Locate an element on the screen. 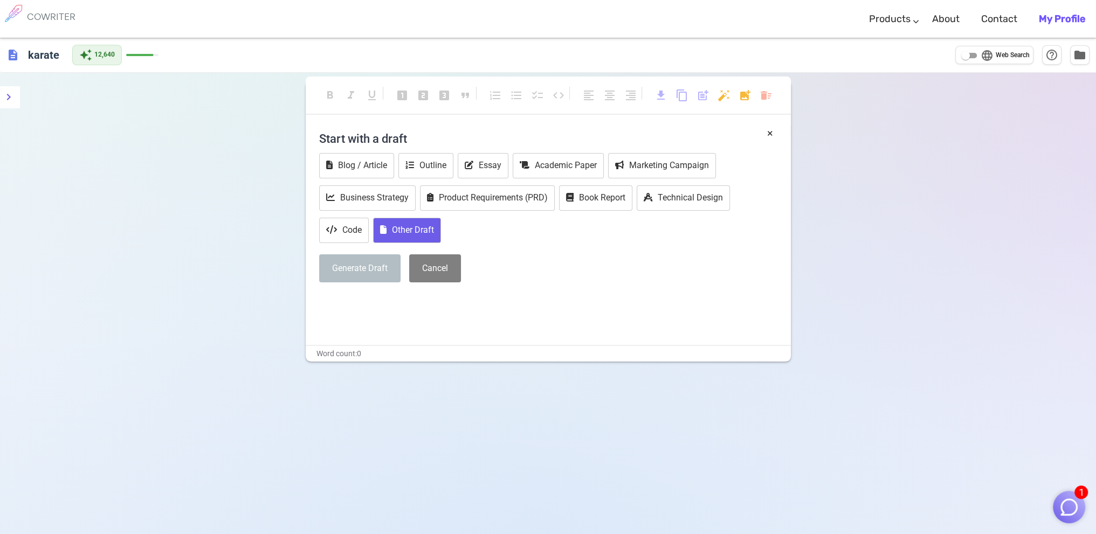  span: folder is located at coordinates (1079, 55).